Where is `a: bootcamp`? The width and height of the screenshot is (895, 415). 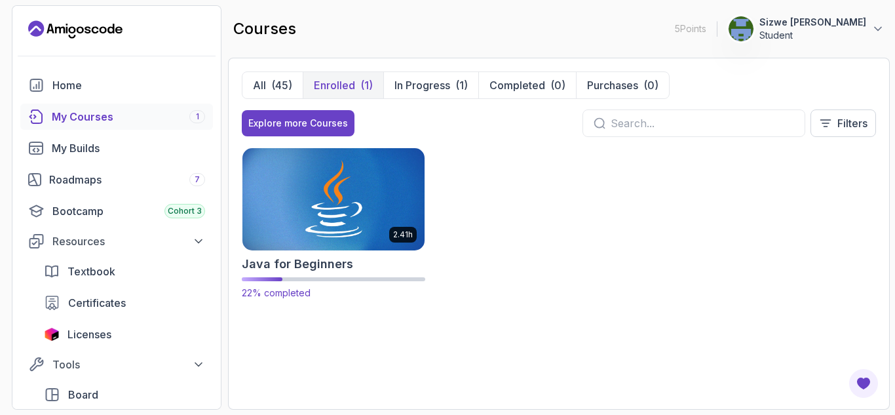 a: bootcamp is located at coordinates (117, 211).